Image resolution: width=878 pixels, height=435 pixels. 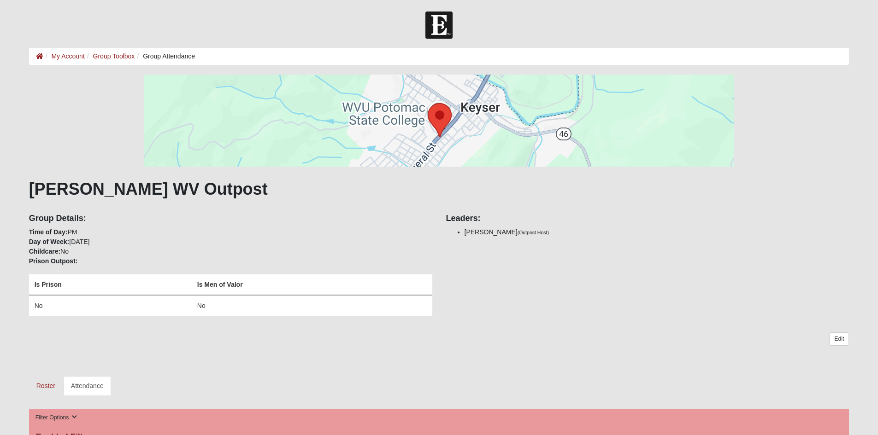 What do you see at coordinates (312, 285) in the screenshot?
I see `th: Is Men of Valor` at bounding box center [312, 285].